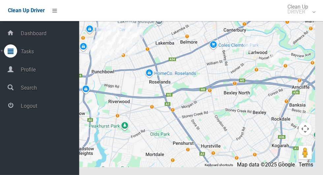 This screenshot has width=323, height=175. I want to click on div: 7 Catherine Street, PUNCHBOWL NSW 2196<br>Status : AssignedToRoute<br><a href="/driver/booking/48..., so click(122, 40).